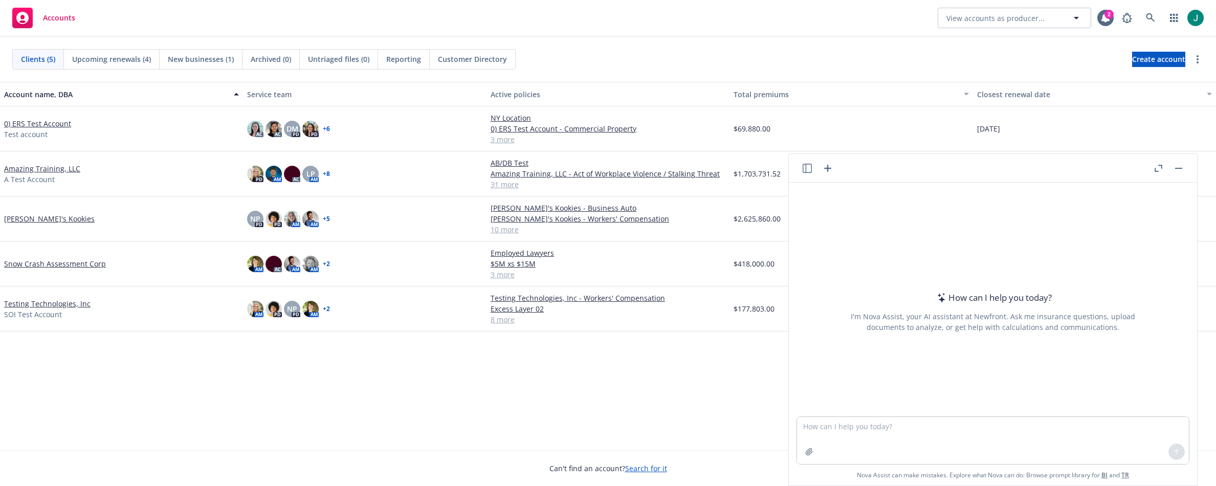 The width and height of the screenshot is (1216, 486). Describe the element at coordinates (38, 59) in the screenshot. I see `span: Clients (5)` at that location.